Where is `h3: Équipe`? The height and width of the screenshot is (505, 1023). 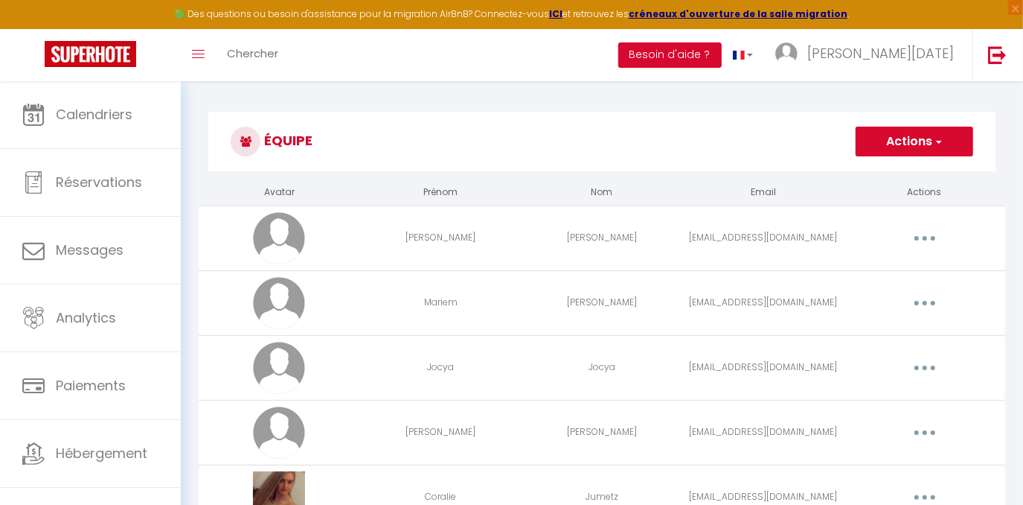 h3: Équipe is located at coordinates (602, 141).